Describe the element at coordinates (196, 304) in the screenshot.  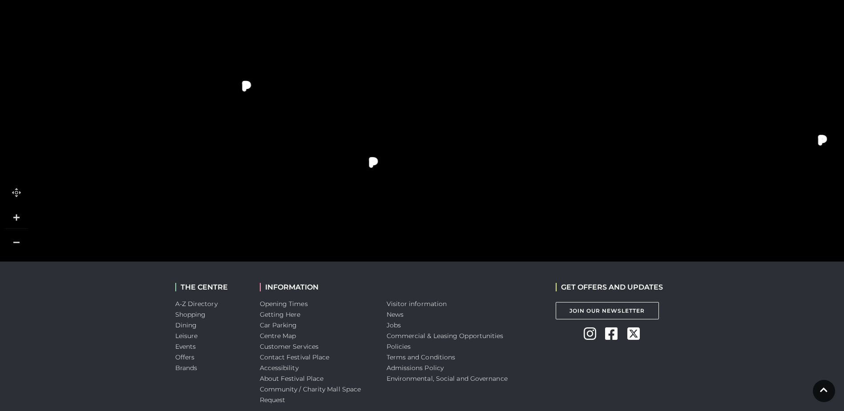
I see `a: A-Z Directory` at that location.